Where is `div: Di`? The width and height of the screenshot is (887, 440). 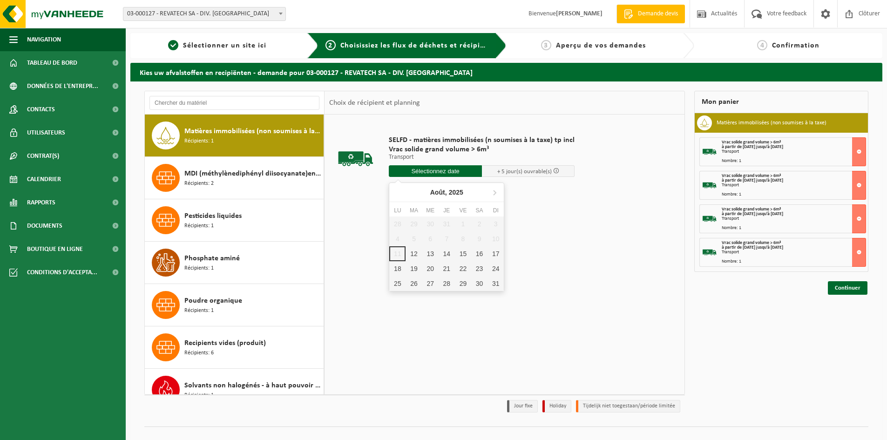
div: Di is located at coordinates (495, 210).